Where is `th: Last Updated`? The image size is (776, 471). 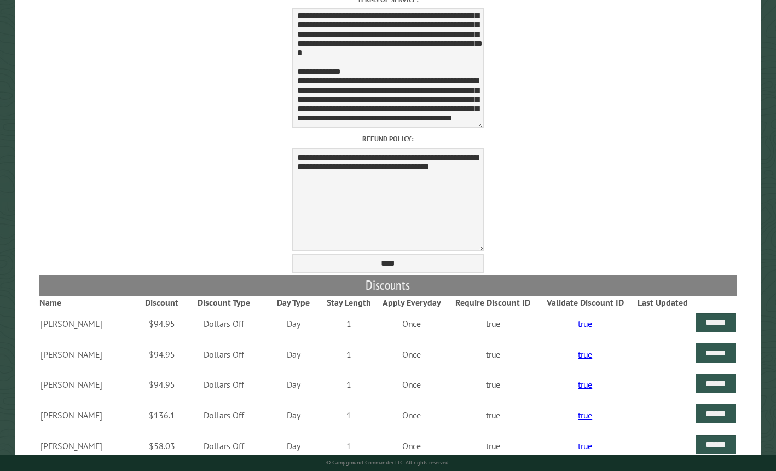
th: Last Updated is located at coordinates (663, 302).